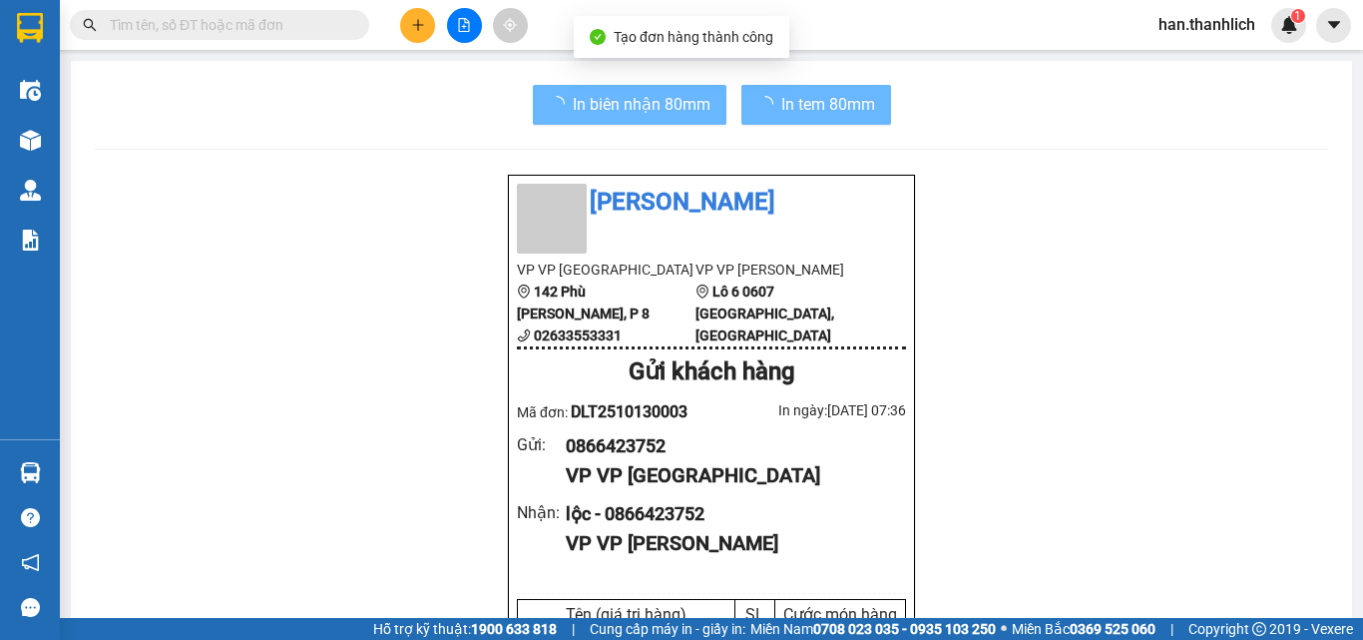 This screenshot has height=640, width=1363. Describe the element at coordinates (30, 562) in the screenshot. I see `span: notification` at that location.